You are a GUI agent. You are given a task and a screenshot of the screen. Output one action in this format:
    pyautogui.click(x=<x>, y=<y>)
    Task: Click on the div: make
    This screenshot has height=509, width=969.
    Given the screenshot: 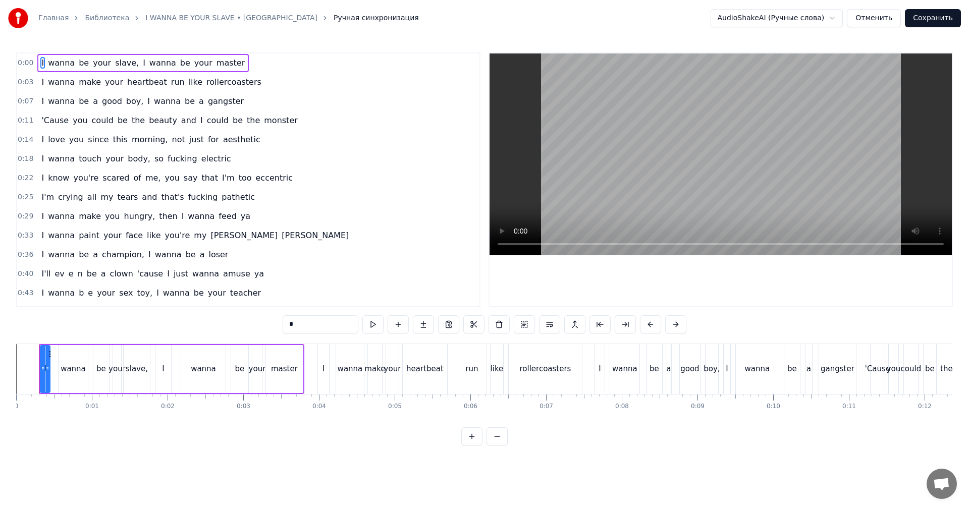 What is the action you would take?
    pyautogui.click(x=375, y=369)
    